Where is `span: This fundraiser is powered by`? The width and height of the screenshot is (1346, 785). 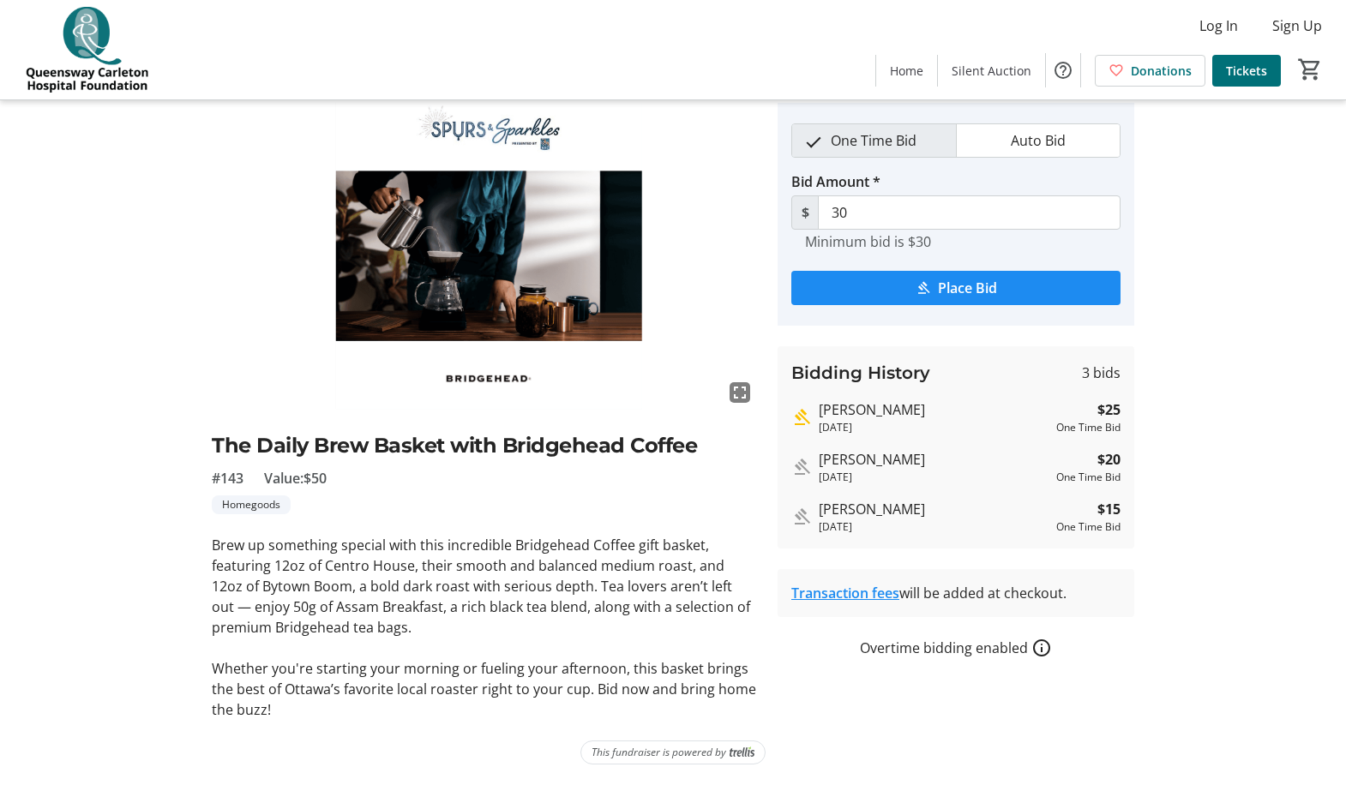 span: This fundraiser is powered by is located at coordinates (658, 753).